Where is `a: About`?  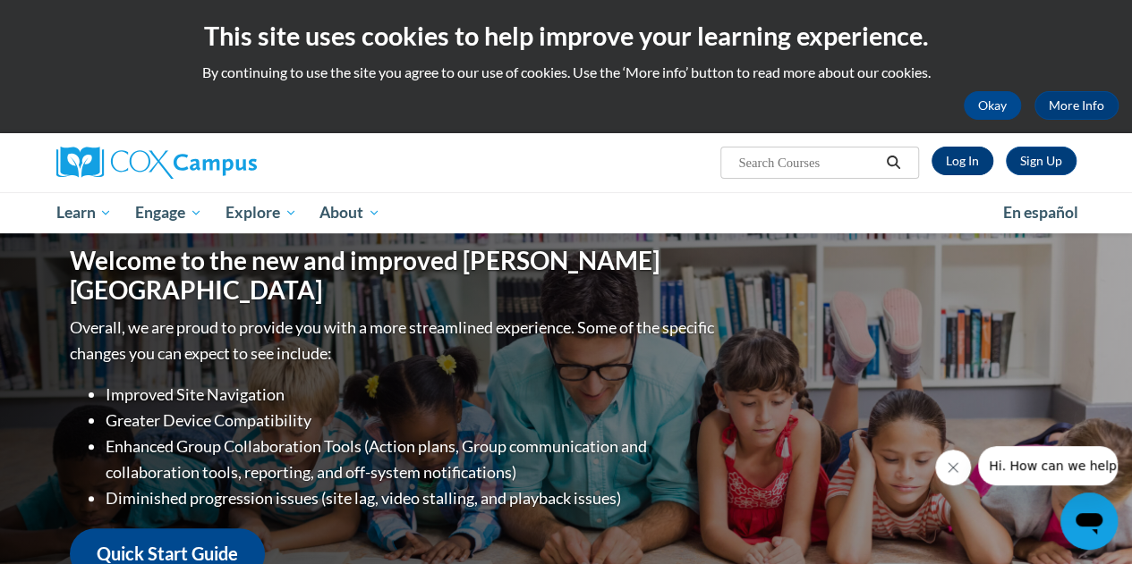
a: About is located at coordinates (350, 213).